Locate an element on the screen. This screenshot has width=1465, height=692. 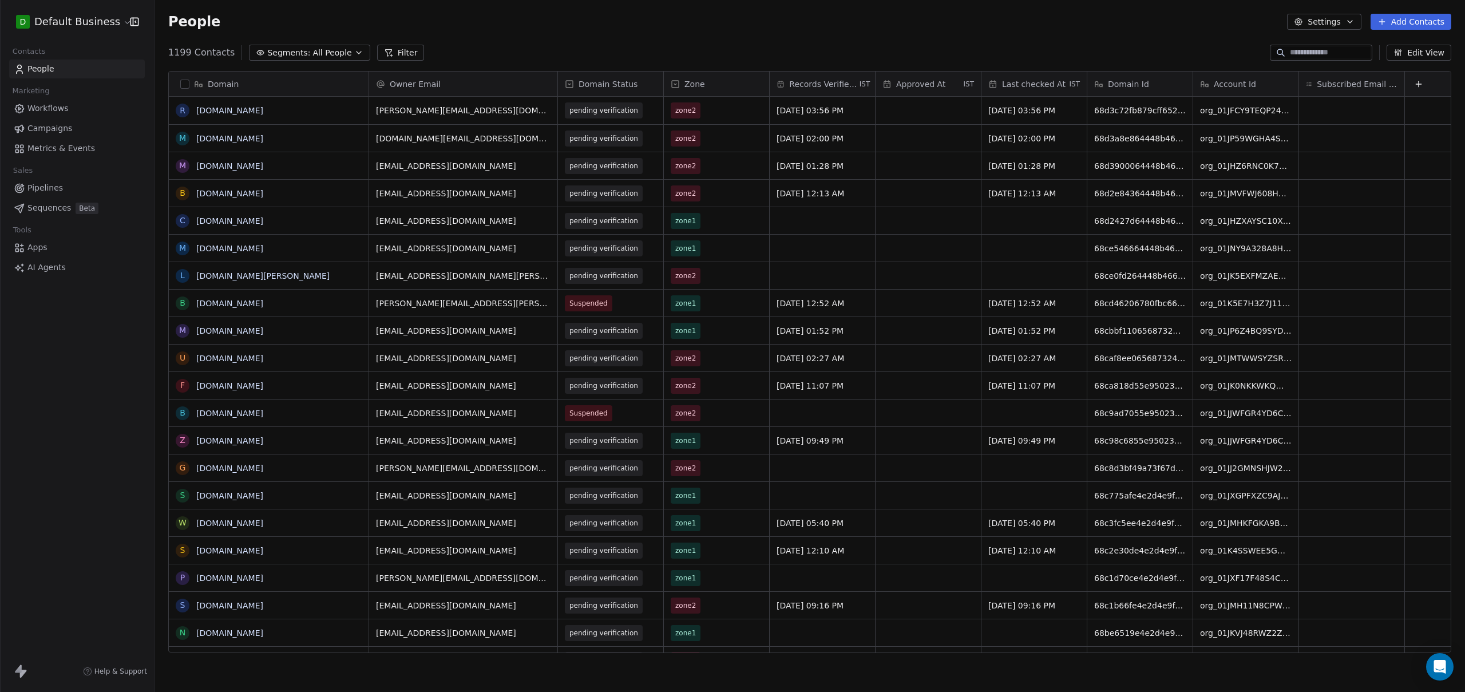
span: 68c2e30de4e2d4e9f3885559 is located at coordinates (1140, 550).